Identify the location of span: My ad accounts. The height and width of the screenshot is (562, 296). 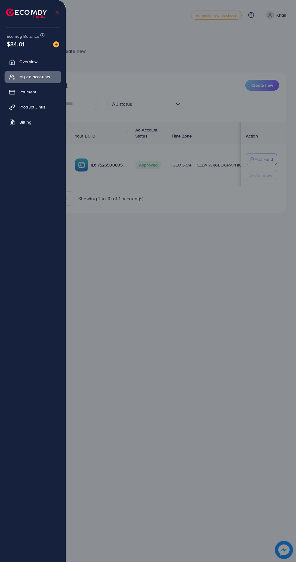
(35, 77).